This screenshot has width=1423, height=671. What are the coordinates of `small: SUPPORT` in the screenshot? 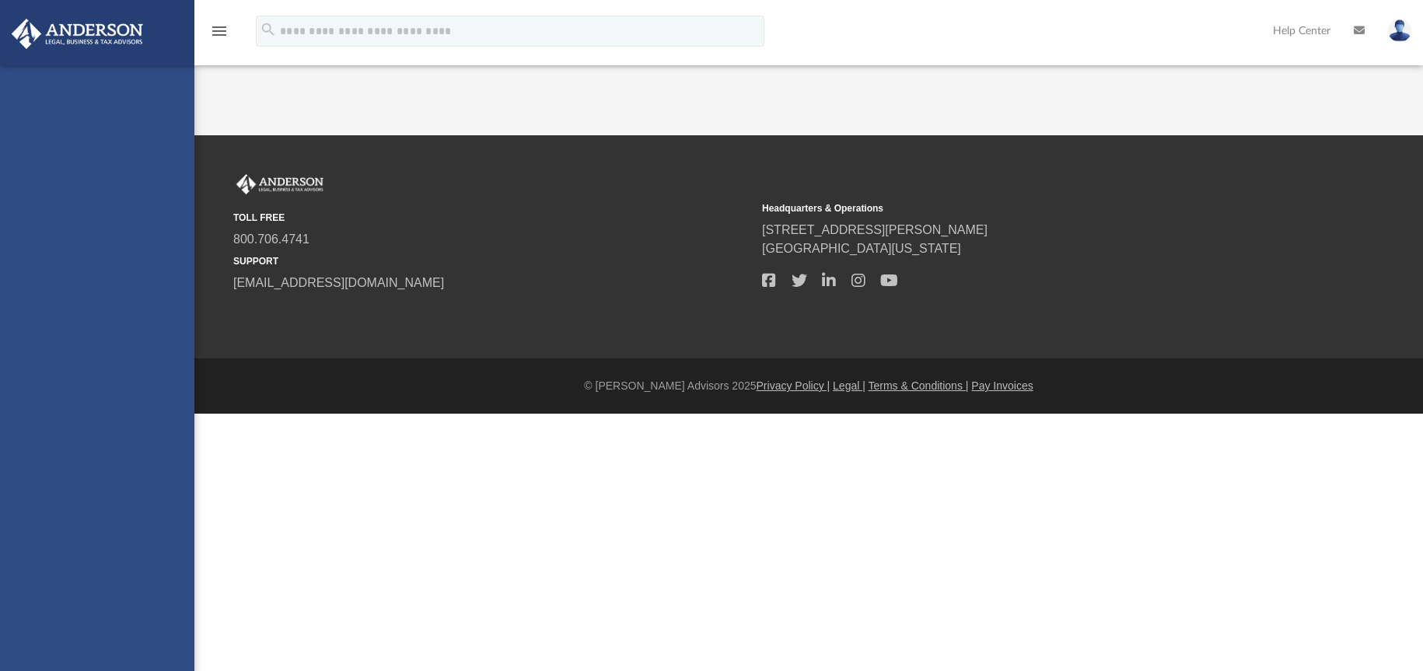 It's located at (492, 261).